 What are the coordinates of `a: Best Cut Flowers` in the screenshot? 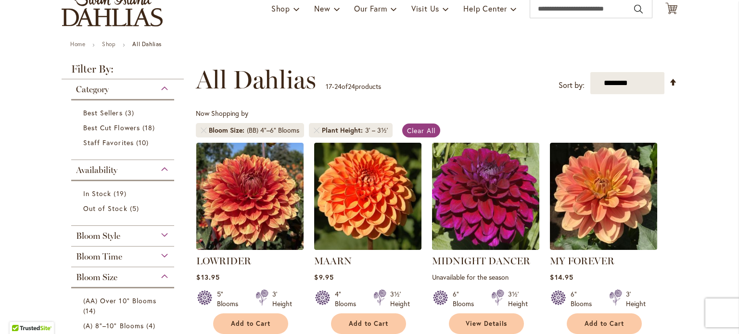 It's located at (124, 127).